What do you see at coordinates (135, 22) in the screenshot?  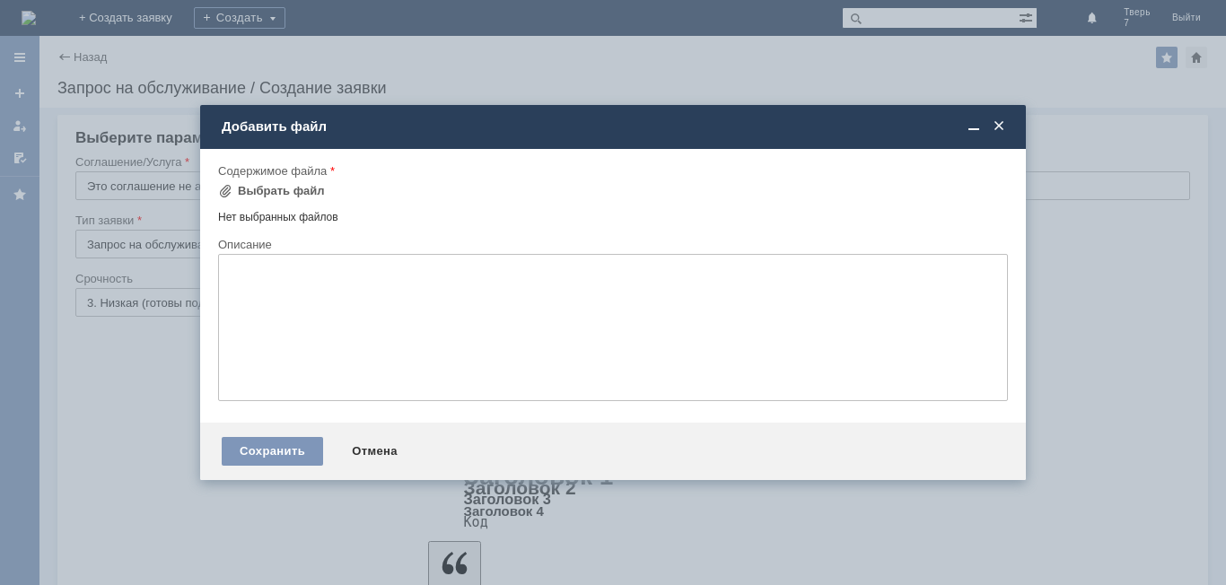 I see `div: Добрый вечер .Прошу удалить отложенный чек` at bounding box center [135, 22].